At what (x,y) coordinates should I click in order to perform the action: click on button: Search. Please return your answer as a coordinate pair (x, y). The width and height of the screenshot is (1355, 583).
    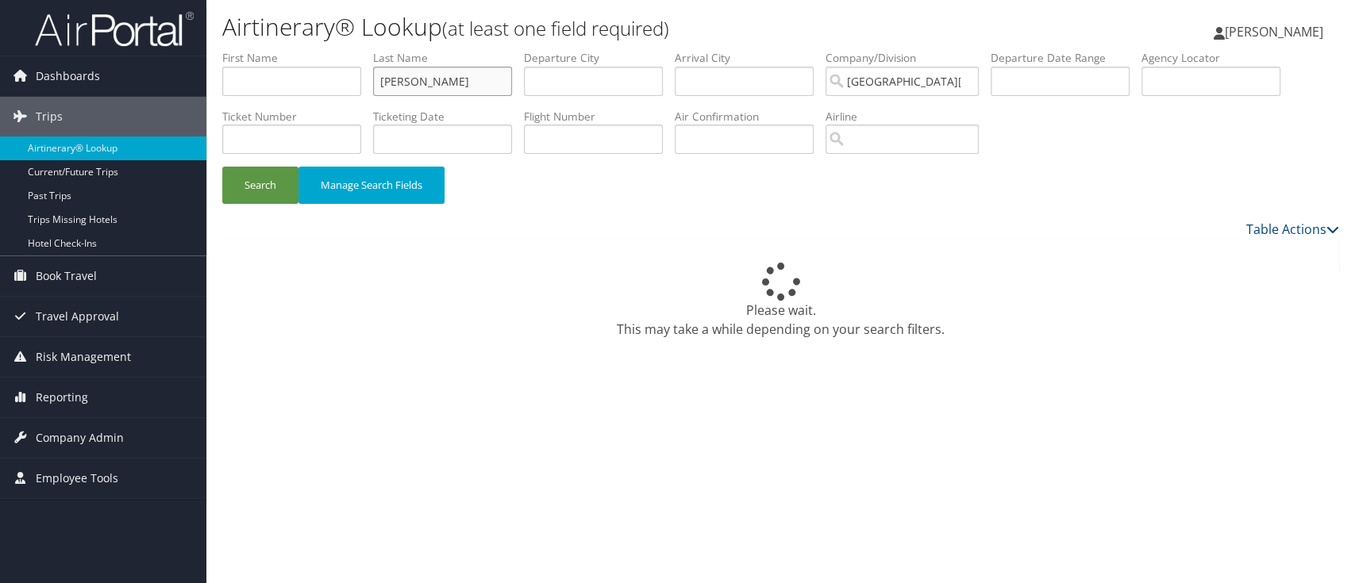
    Looking at the image, I should click on (260, 185).